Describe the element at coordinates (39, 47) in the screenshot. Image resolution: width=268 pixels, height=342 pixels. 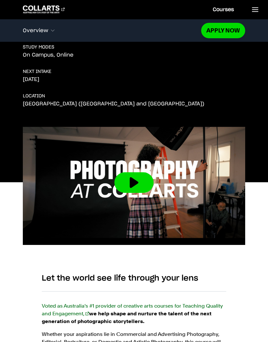
I see `h3: STUDY MODES` at that location.